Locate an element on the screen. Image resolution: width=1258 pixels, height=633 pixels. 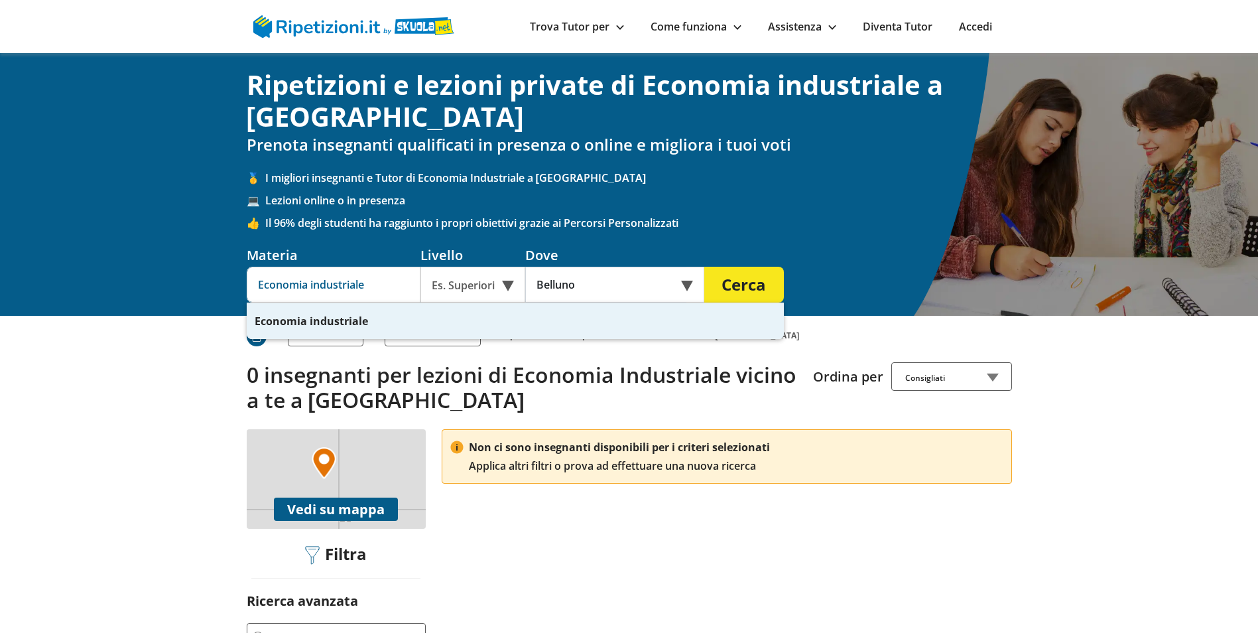
span: Non ci sono insegnanti disponibili per i criteri selezionati is located at coordinates (619, 447).